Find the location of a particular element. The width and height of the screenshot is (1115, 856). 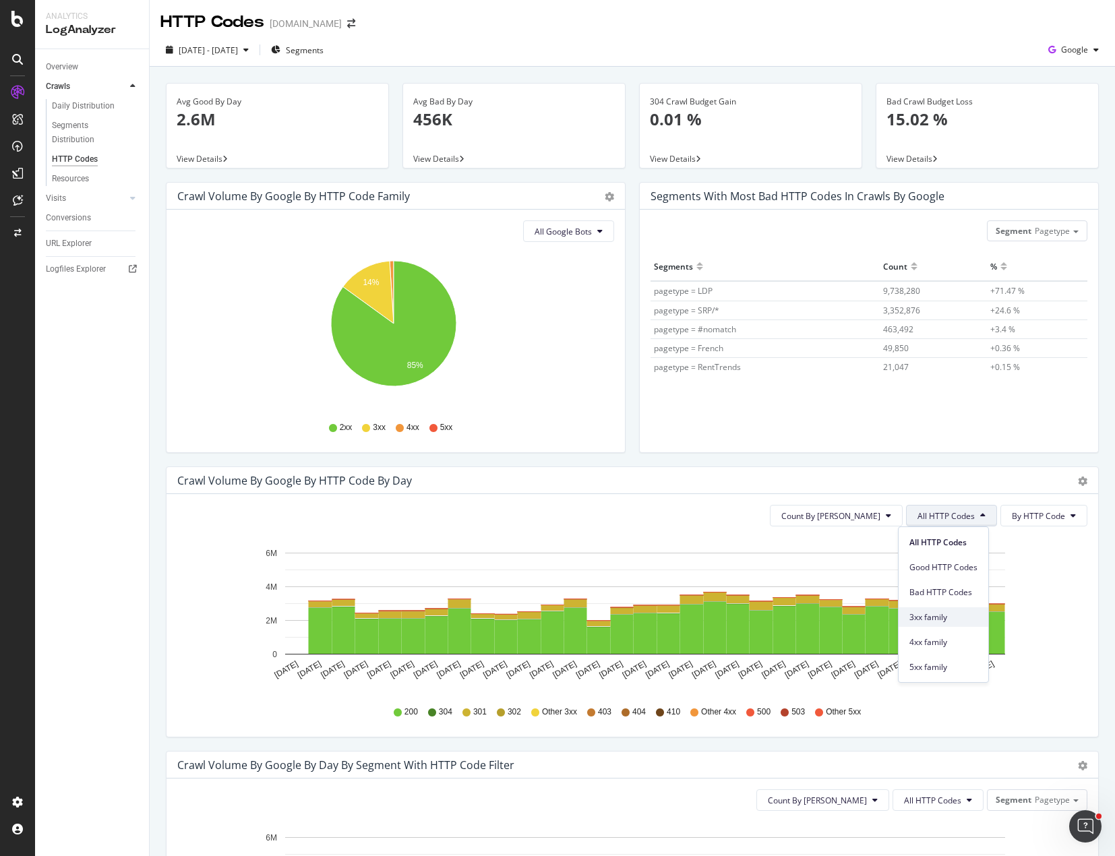

div: Bad Crawl Budget Loss is located at coordinates (987, 102).